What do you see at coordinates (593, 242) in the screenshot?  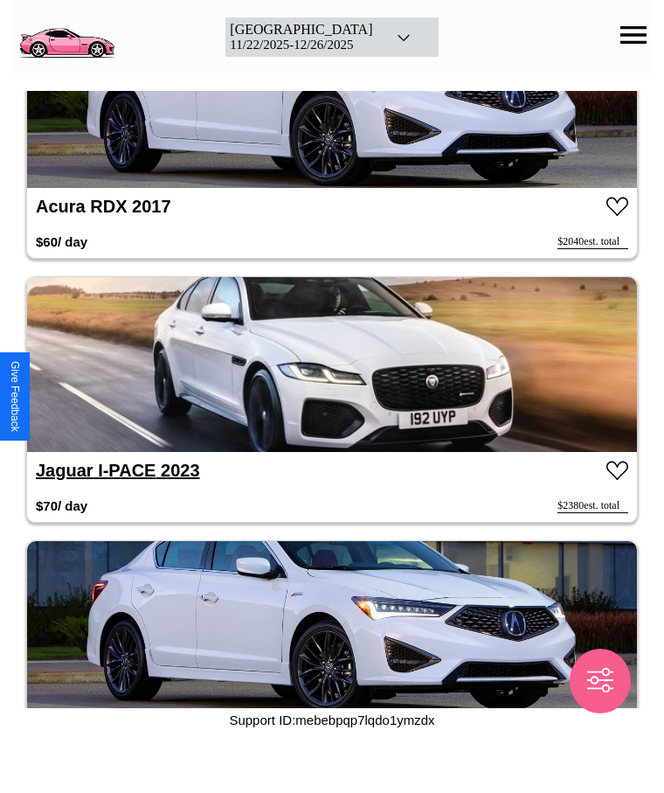 I see `div: $ 2040 est. total` at bounding box center [593, 242].